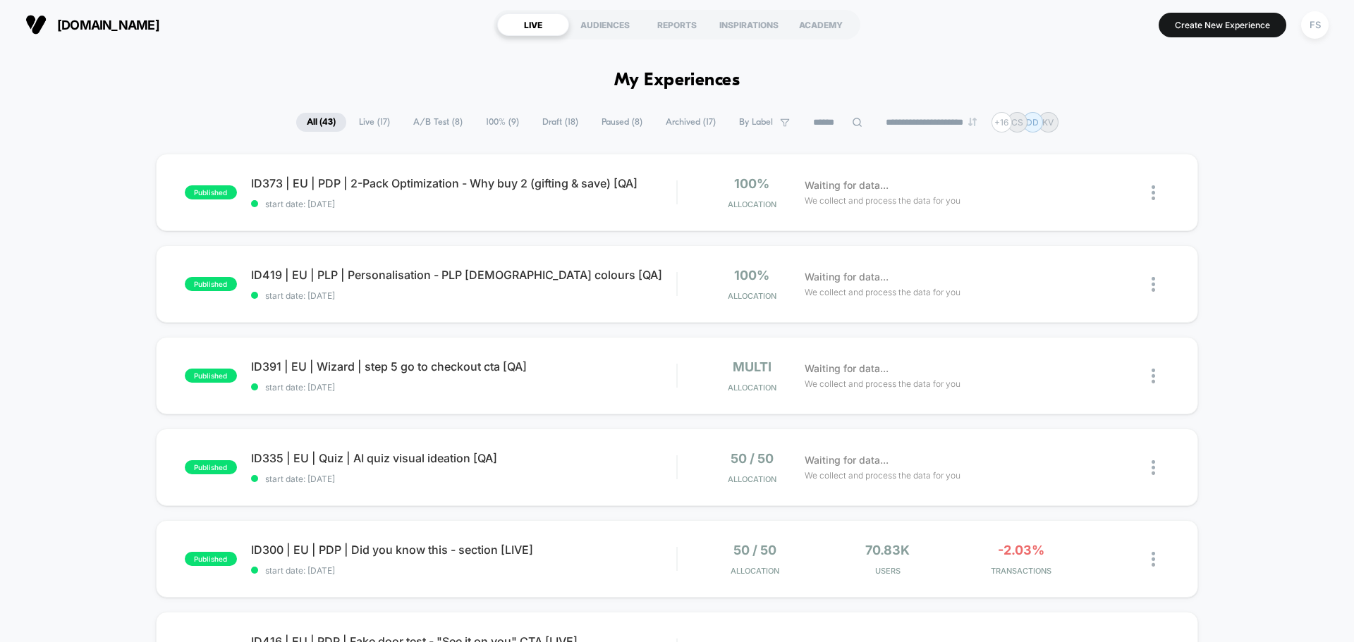 Image resolution: width=1354 pixels, height=642 pixels. What do you see at coordinates (533, 25) in the screenshot?
I see `div: LIVE` at bounding box center [533, 25].